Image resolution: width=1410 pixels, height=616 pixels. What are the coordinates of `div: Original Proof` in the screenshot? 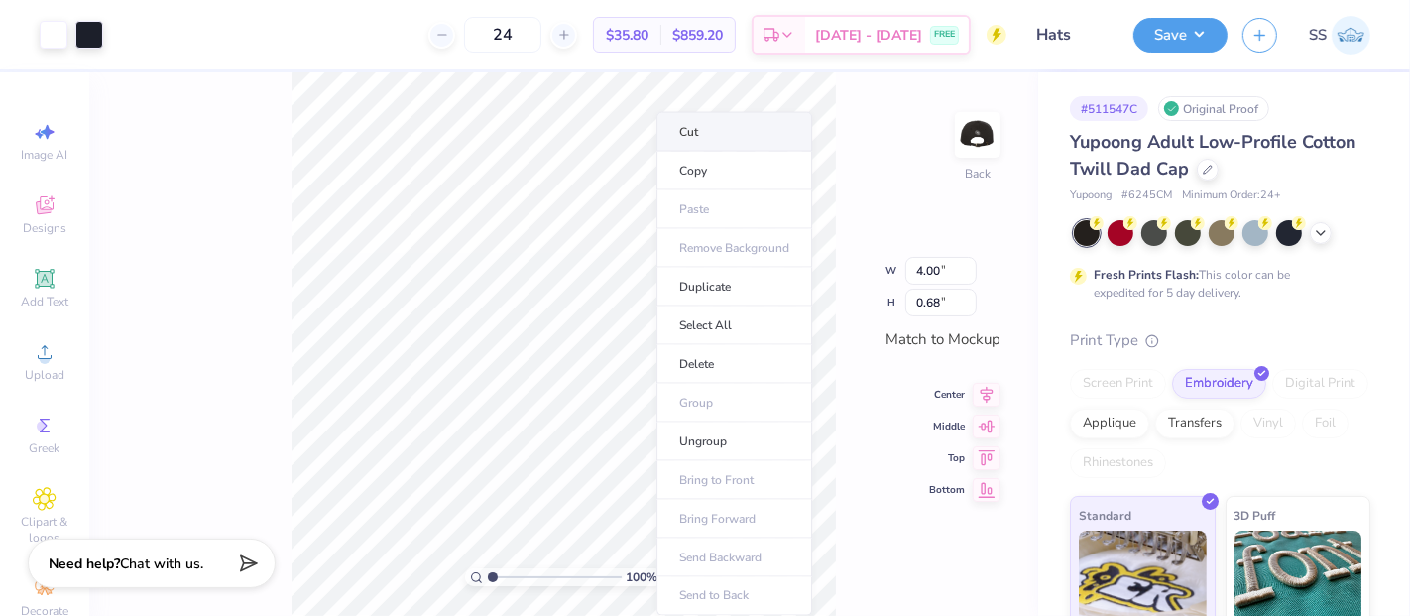 It's located at (1213, 108).